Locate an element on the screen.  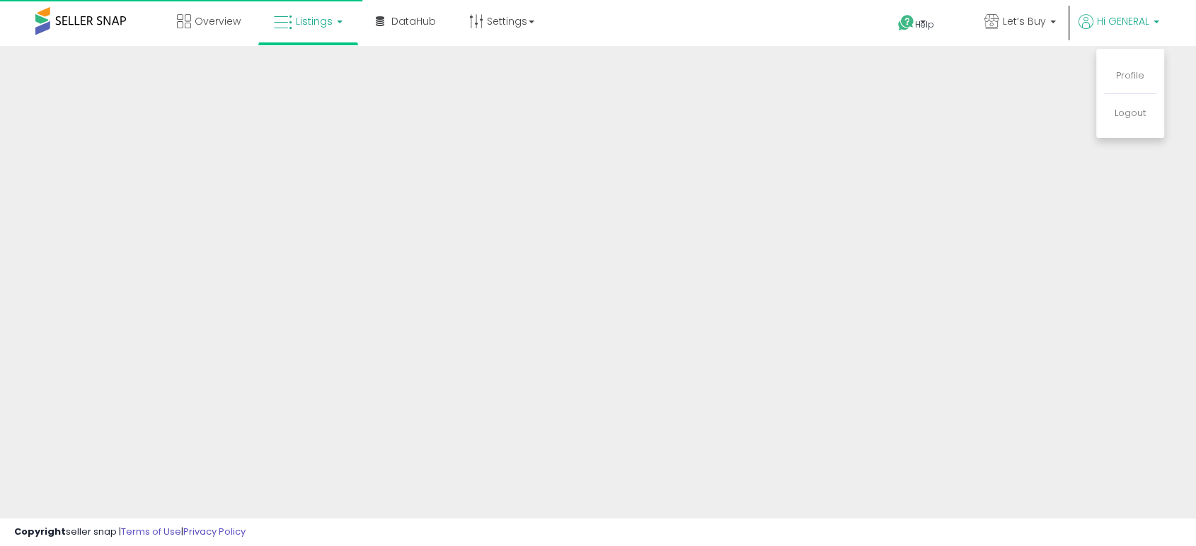
span: Listings is located at coordinates (314, 21).